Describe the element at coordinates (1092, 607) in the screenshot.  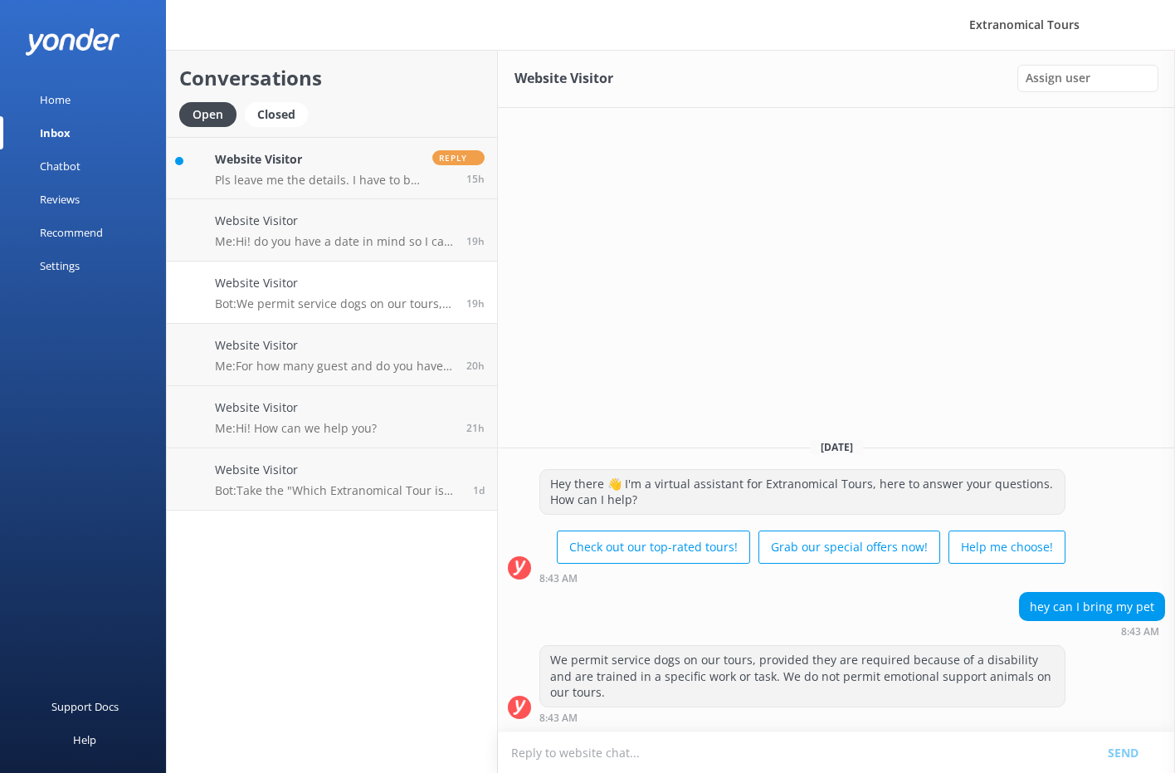
I see `div: hey can I bring my pet` at that location.